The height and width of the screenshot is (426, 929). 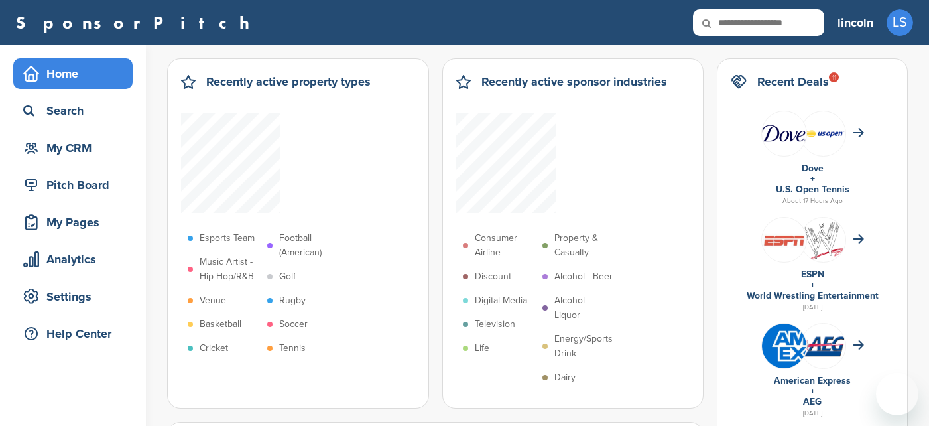 What do you see at coordinates (585, 245) in the screenshot?
I see `p: Property & Casualty` at bounding box center [585, 245].